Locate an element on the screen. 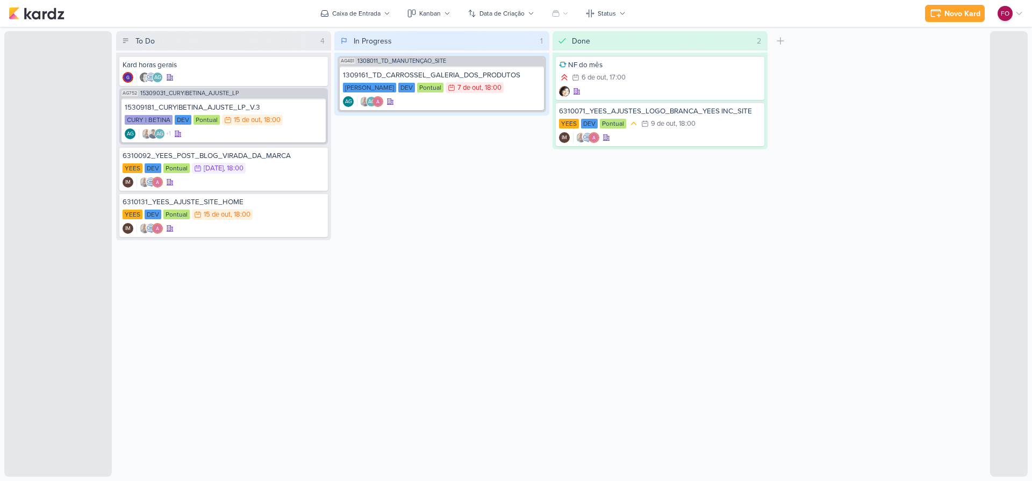 The width and height of the screenshot is (1032, 481). div: , 17:00 is located at coordinates (616, 77).